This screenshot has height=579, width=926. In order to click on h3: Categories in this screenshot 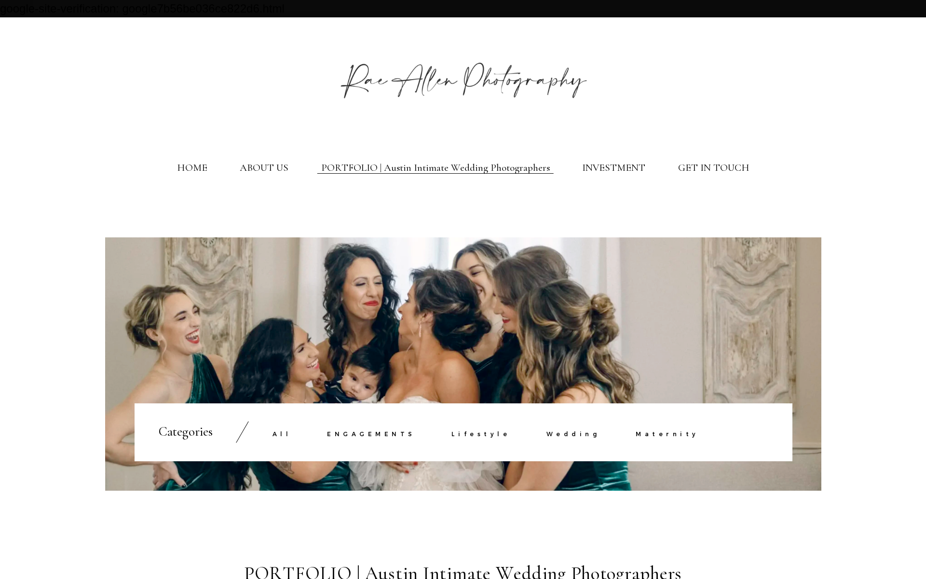, I will do `click(186, 432)`.